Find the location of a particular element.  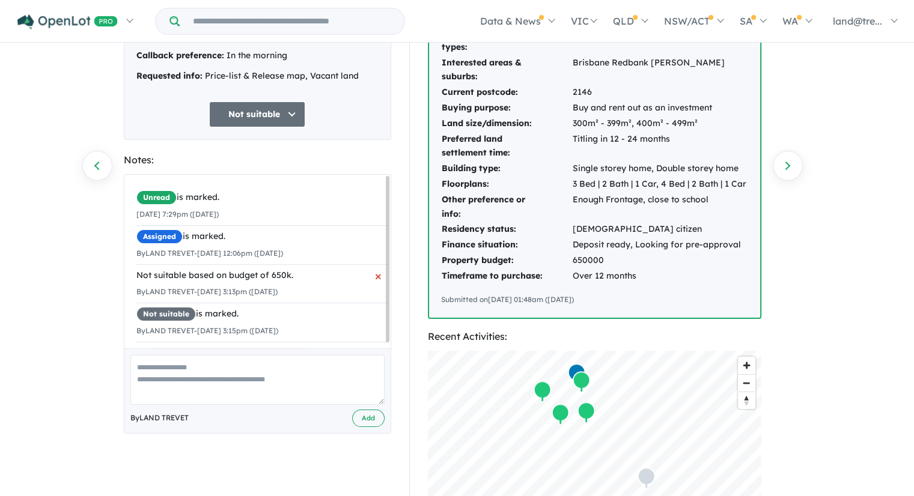

span: Not suitable is located at coordinates (166, 314).